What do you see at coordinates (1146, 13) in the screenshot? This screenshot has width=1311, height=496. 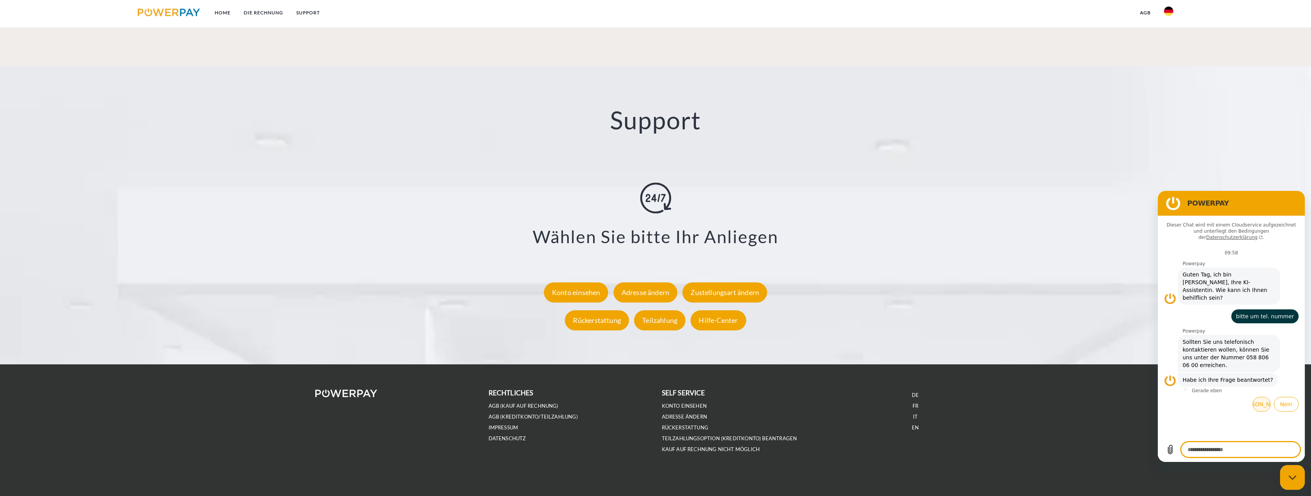 I see `a: agb` at bounding box center [1146, 13].